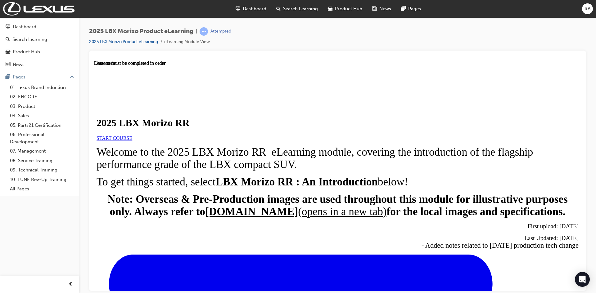 This screenshot has width=596, height=293. I want to click on a: guage-iconDashboard, so click(251, 9).